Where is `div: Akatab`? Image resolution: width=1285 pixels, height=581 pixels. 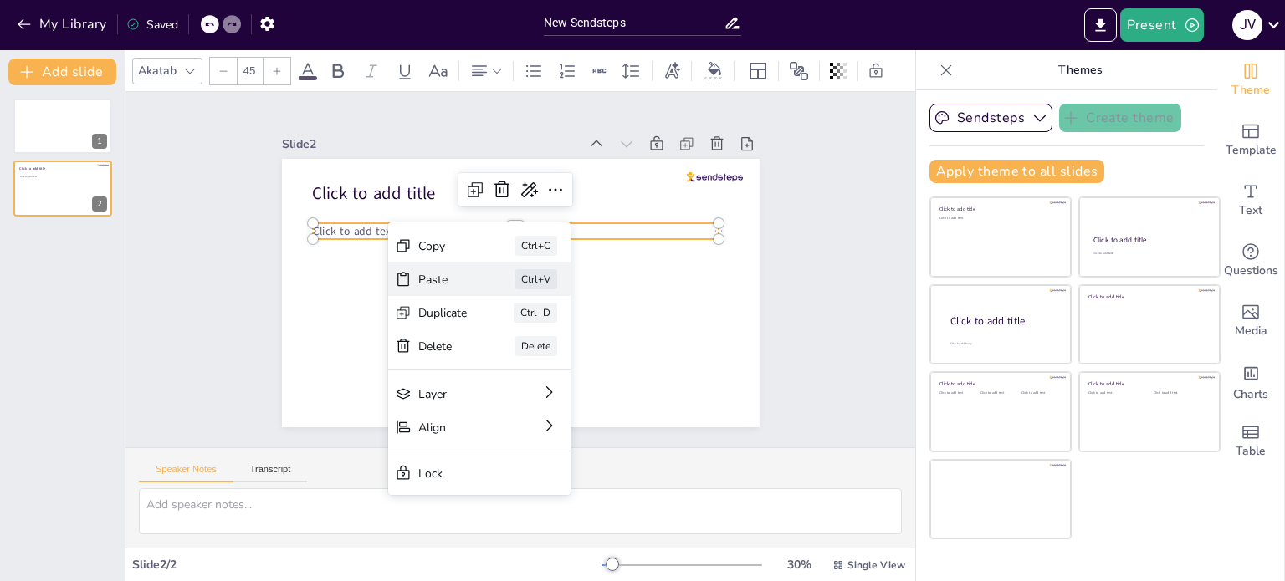 div: Akatab is located at coordinates (157, 70).